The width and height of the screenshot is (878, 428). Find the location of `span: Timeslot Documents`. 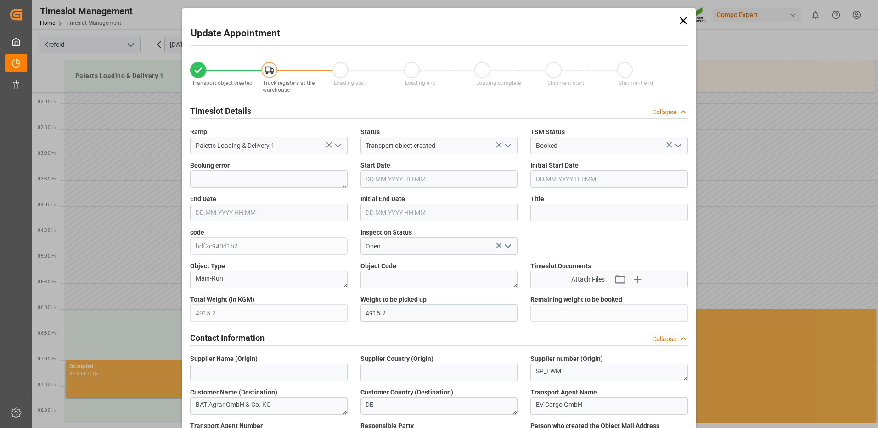

span: Timeslot Documents is located at coordinates (561, 266).